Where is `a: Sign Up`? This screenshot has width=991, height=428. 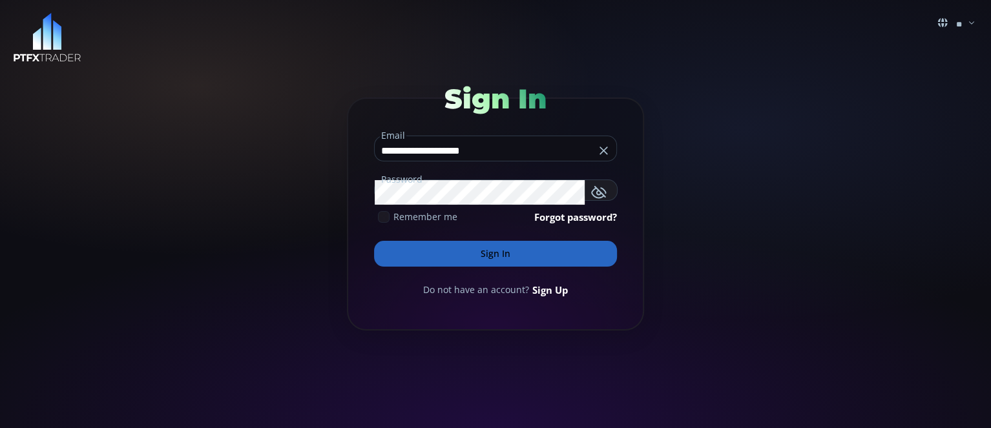
a: Sign Up is located at coordinates (550, 290).